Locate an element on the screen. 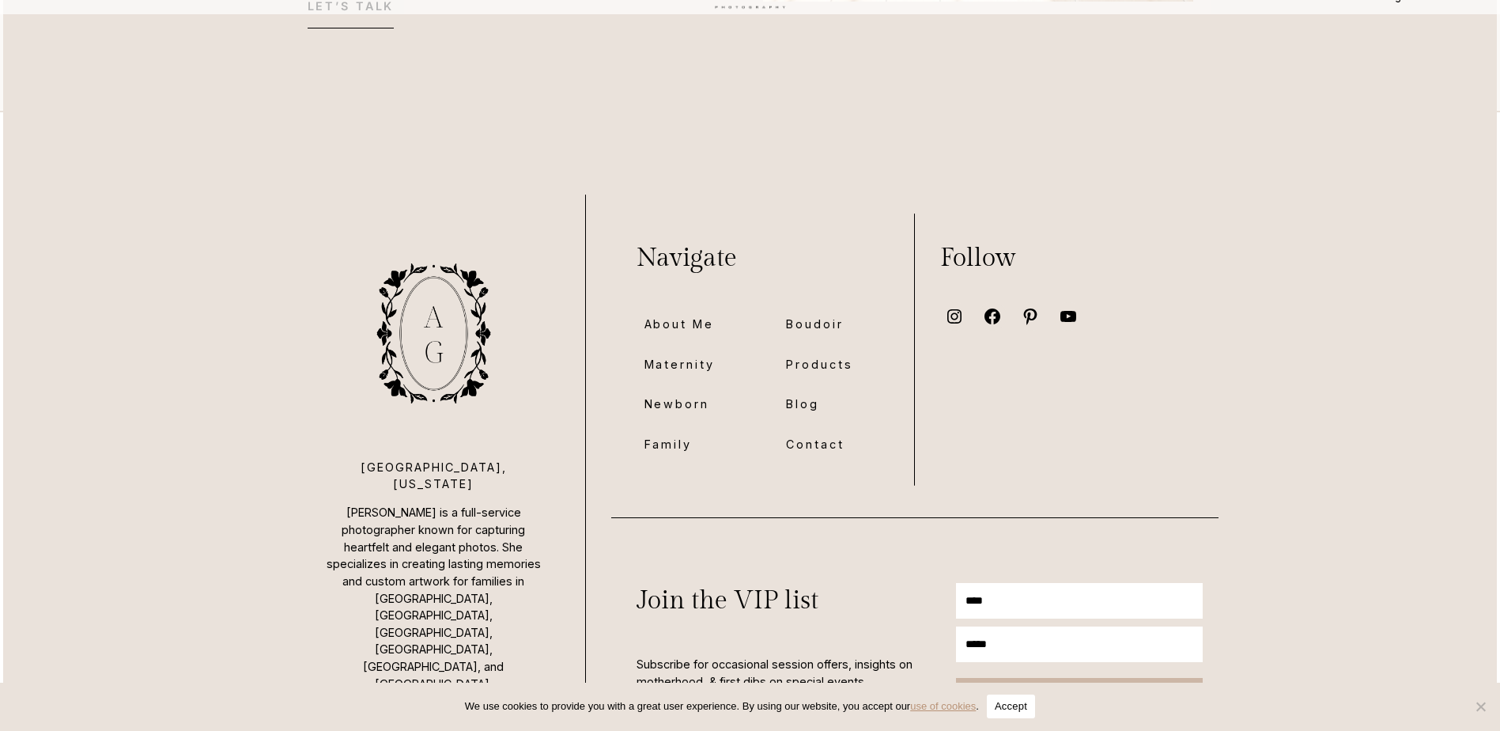 The image size is (1500, 731). input: email is located at coordinates (1079, 644).